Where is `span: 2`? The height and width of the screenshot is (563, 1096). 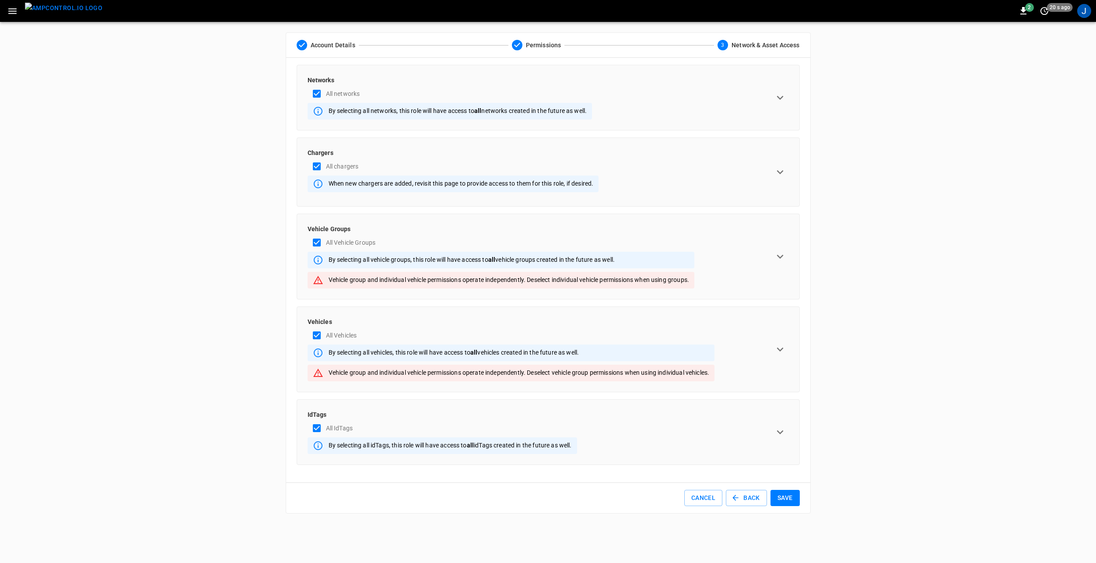 span: 2 is located at coordinates (1030, 7).